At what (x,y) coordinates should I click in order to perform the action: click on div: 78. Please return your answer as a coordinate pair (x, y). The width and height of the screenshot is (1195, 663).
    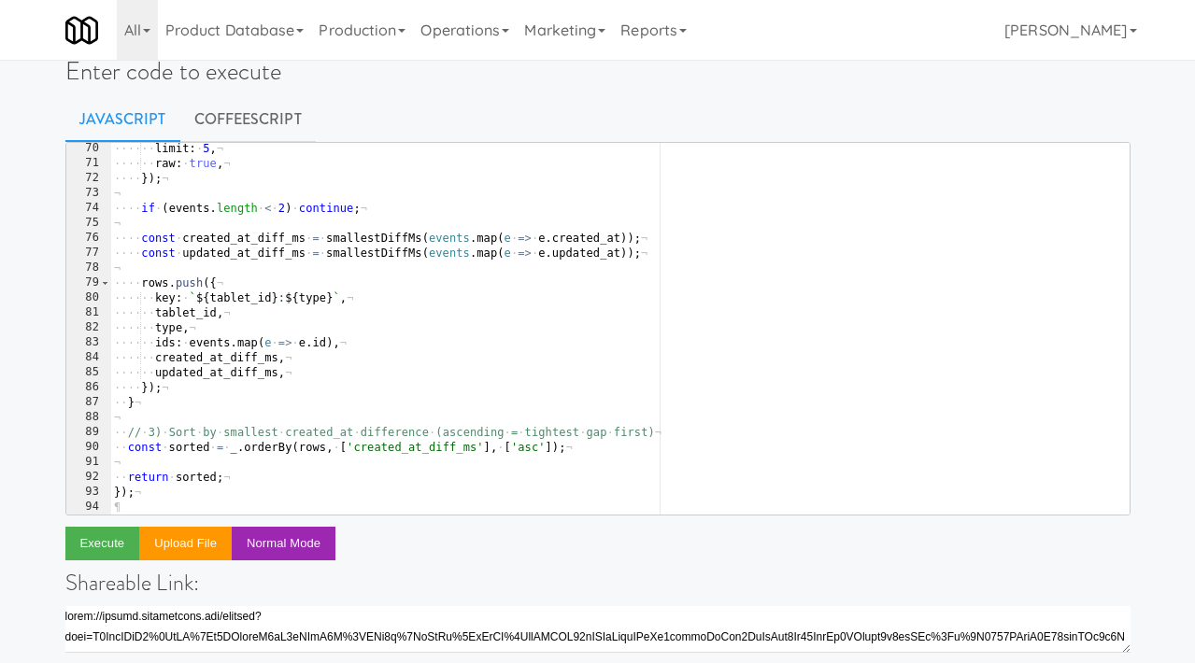
    Looking at the image, I should click on (89, 268).